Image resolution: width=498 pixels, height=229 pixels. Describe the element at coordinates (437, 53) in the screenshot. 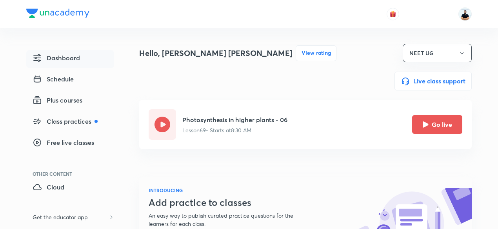

I see `button: NEET UG` at that location.